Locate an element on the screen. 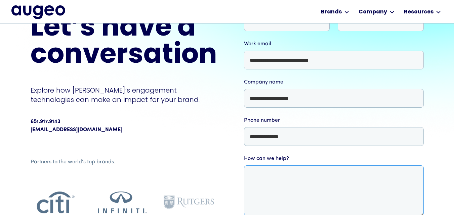 The height and width of the screenshot is (215, 454). img: Augeo's full logo in midnight blue. is located at coordinates (38, 12).